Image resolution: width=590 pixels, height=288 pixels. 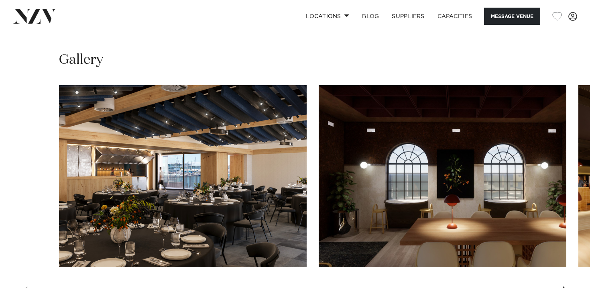 I want to click on swiper-slide: 2 / 8, so click(x=442, y=176).